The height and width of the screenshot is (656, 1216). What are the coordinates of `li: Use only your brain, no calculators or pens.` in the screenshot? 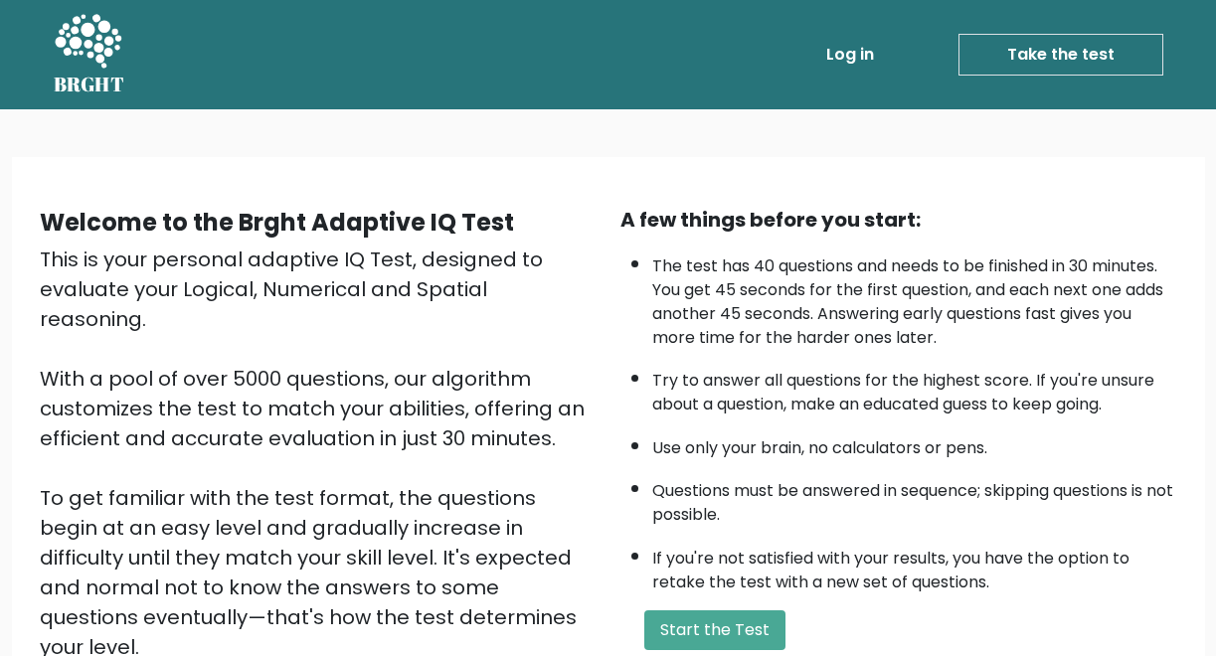 It's located at (915, 443).